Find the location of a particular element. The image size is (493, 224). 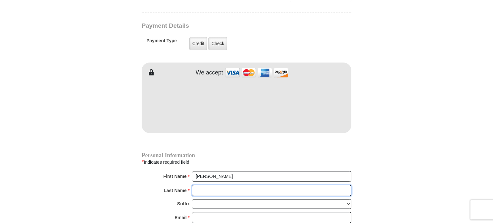

strong: First Name is located at coordinates (175, 176).